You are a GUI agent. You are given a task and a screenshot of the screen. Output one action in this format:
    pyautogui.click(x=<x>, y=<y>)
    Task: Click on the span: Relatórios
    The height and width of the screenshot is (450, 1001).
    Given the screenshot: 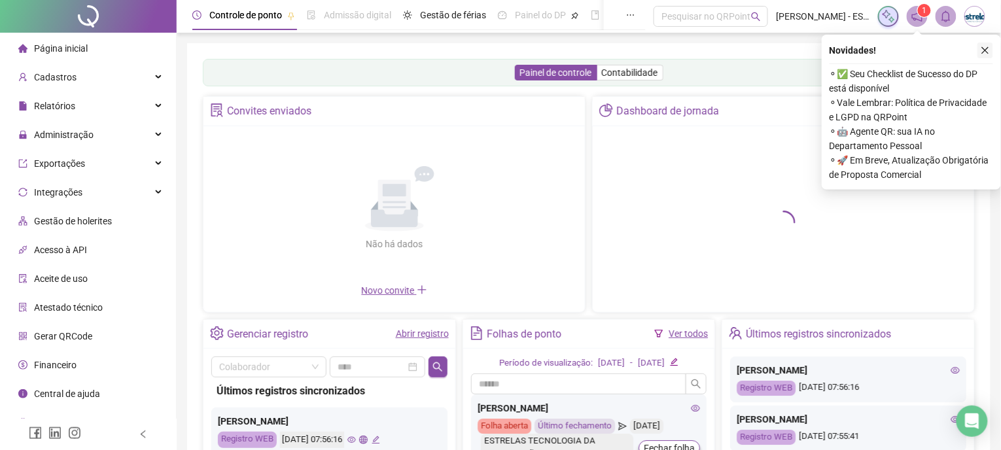 What is the action you would take?
    pyautogui.click(x=54, y=106)
    